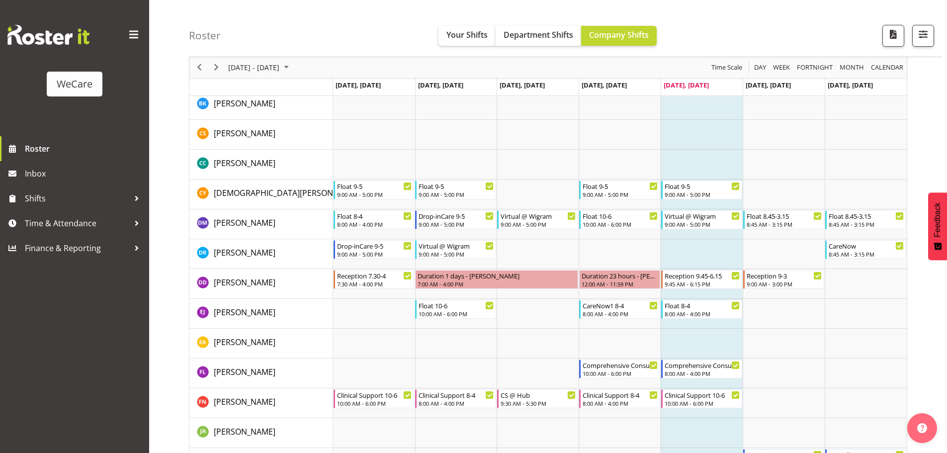  I want to click on div: 9:00 AM - 3:00 PM, so click(784, 284).